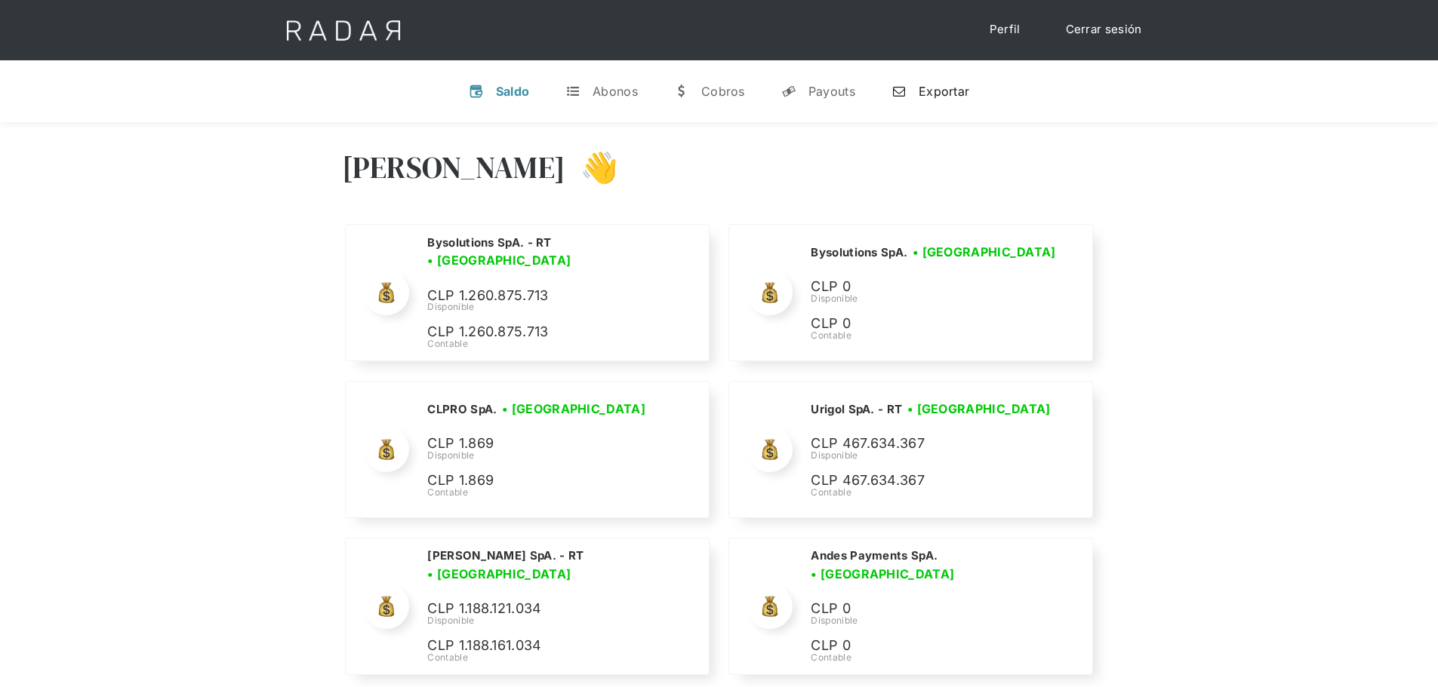  I want to click on p: CLP 1.188.161.034, so click(540, 646).